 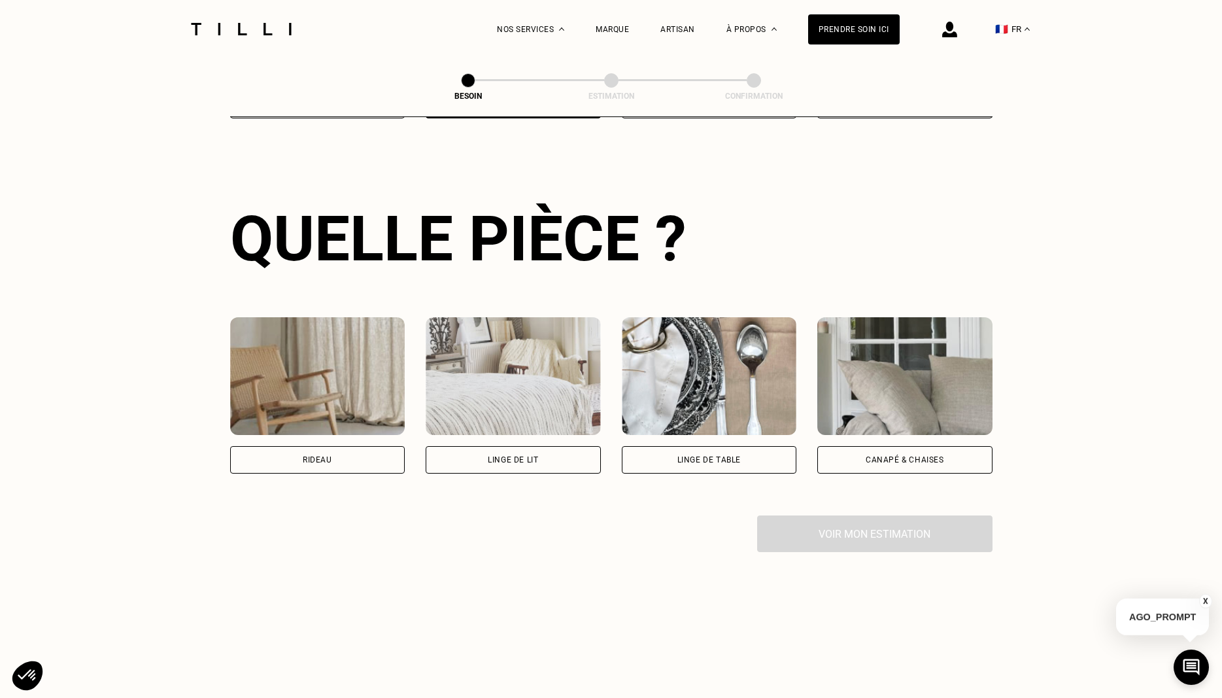 What do you see at coordinates (468, 96) in the screenshot?
I see `div: Besoin` at bounding box center [468, 96].